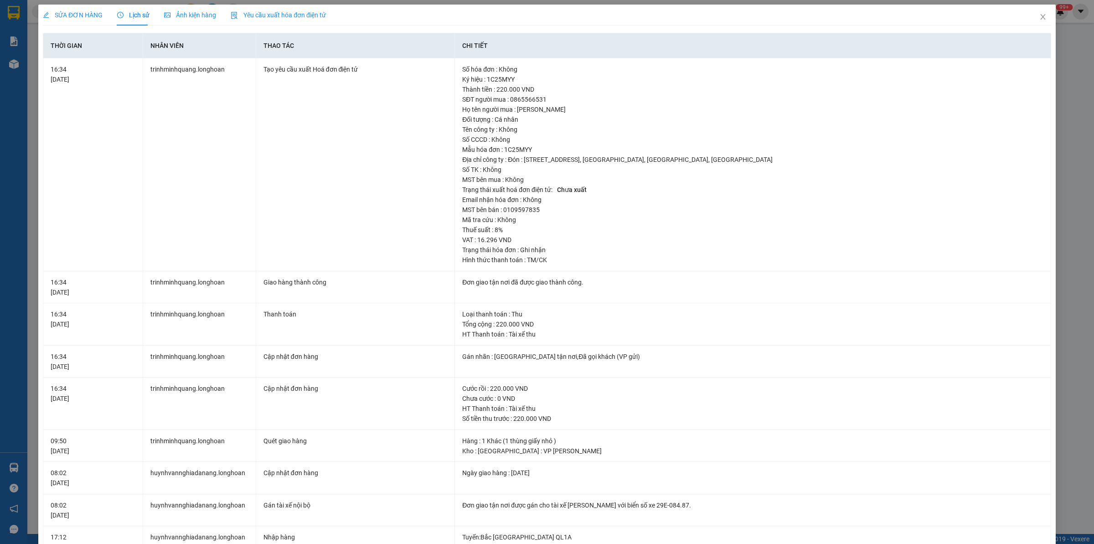  I want to click on div: Tổng cộng : 220.000 VND, so click(752, 324).